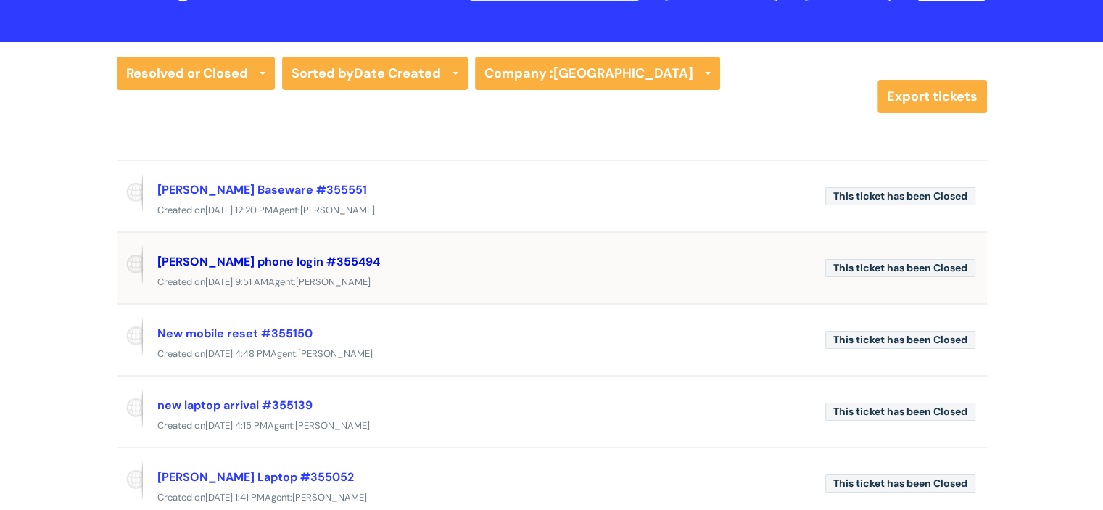  I want to click on a: Export tickets, so click(932, 96).